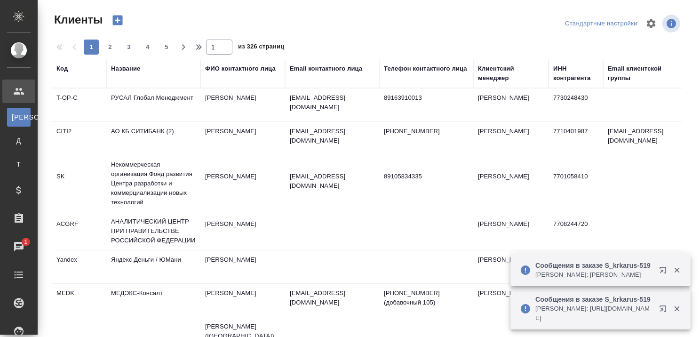 The width and height of the screenshot is (700, 337). Describe the element at coordinates (575, 267) in the screenshot. I see `td: 7750005725` at that location.